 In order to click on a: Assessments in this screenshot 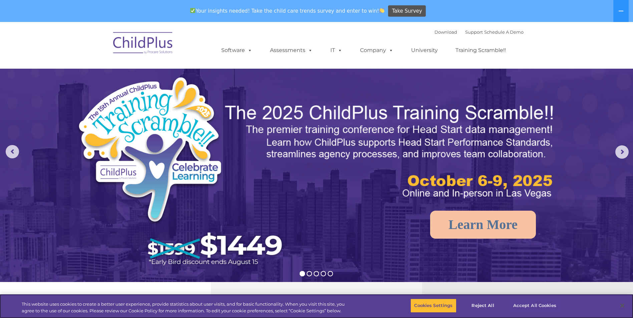, I will do `click(291, 50)`.